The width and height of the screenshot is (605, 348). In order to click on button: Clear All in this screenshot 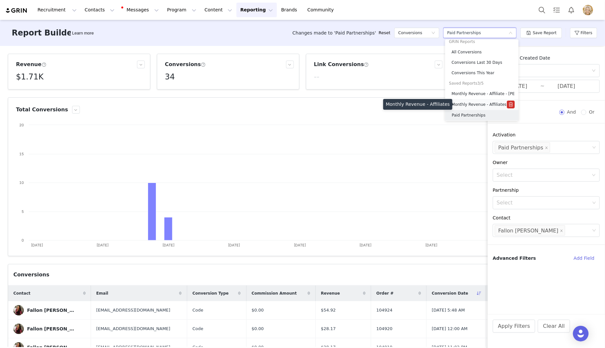, I will do `click(554, 327)`.